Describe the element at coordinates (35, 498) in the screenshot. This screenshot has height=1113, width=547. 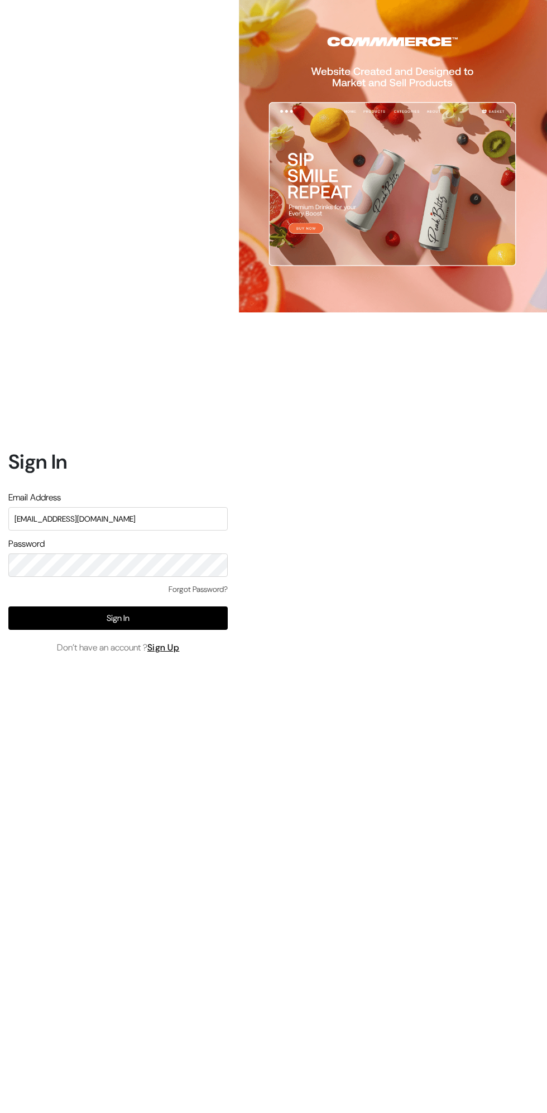
I see `label: Email Address` at that location.